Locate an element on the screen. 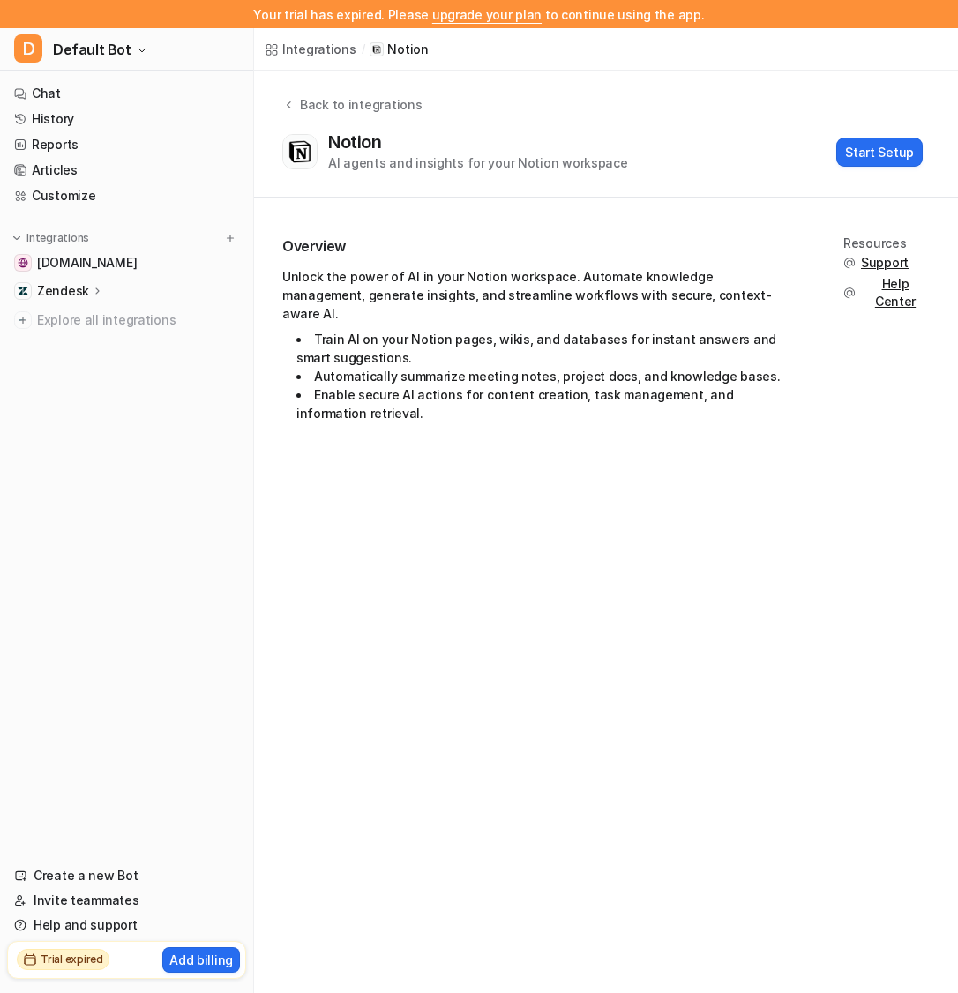  div: Integrations is located at coordinates (319, 49).